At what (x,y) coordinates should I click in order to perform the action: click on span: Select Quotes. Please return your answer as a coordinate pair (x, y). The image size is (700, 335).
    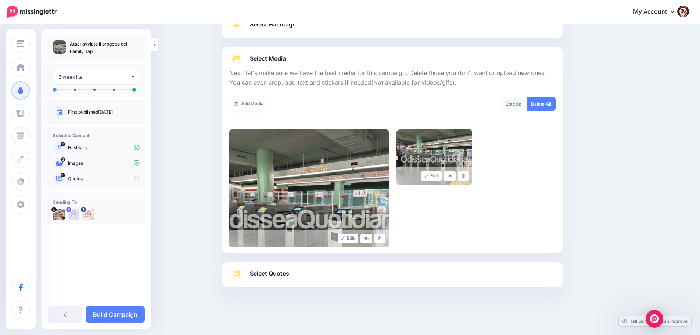
    Looking at the image, I should click on (269, 273).